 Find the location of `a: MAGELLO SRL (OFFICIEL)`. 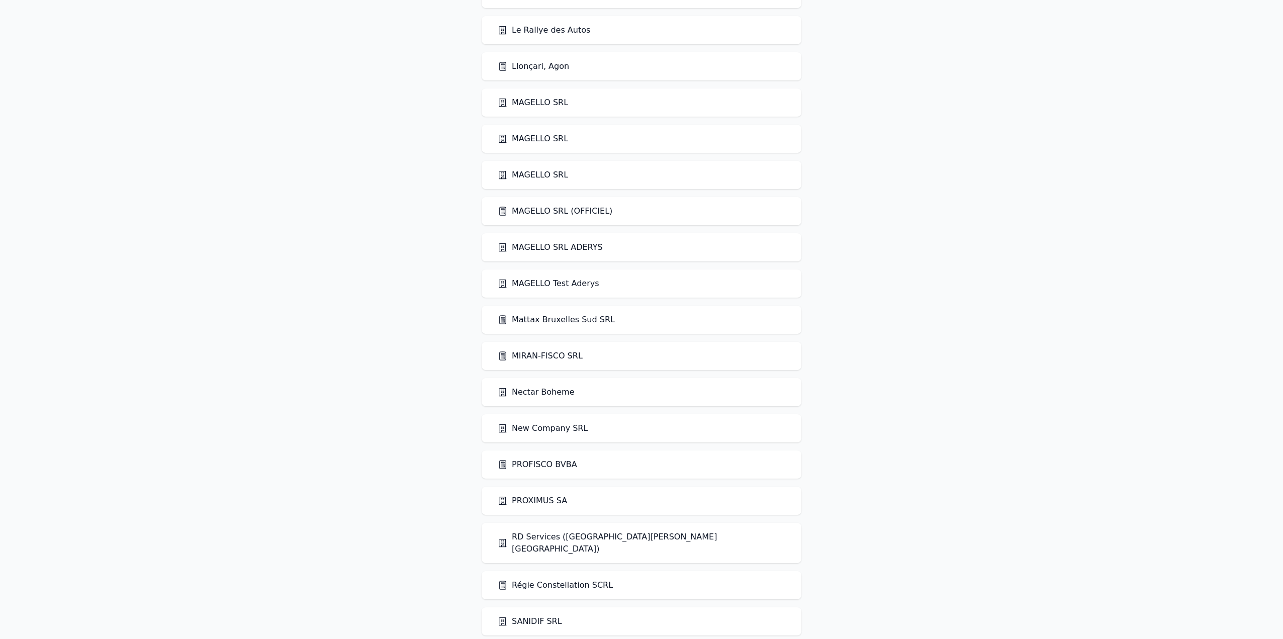

a: MAGELLO SRL (OFFICIEL) is located at coordinates (555, 211).